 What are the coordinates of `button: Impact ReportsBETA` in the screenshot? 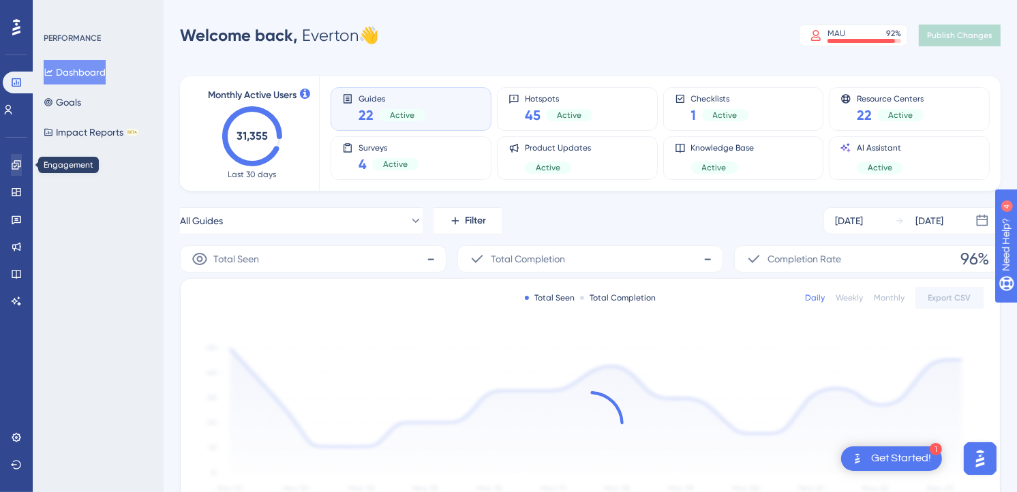 It's located at (91, 132).